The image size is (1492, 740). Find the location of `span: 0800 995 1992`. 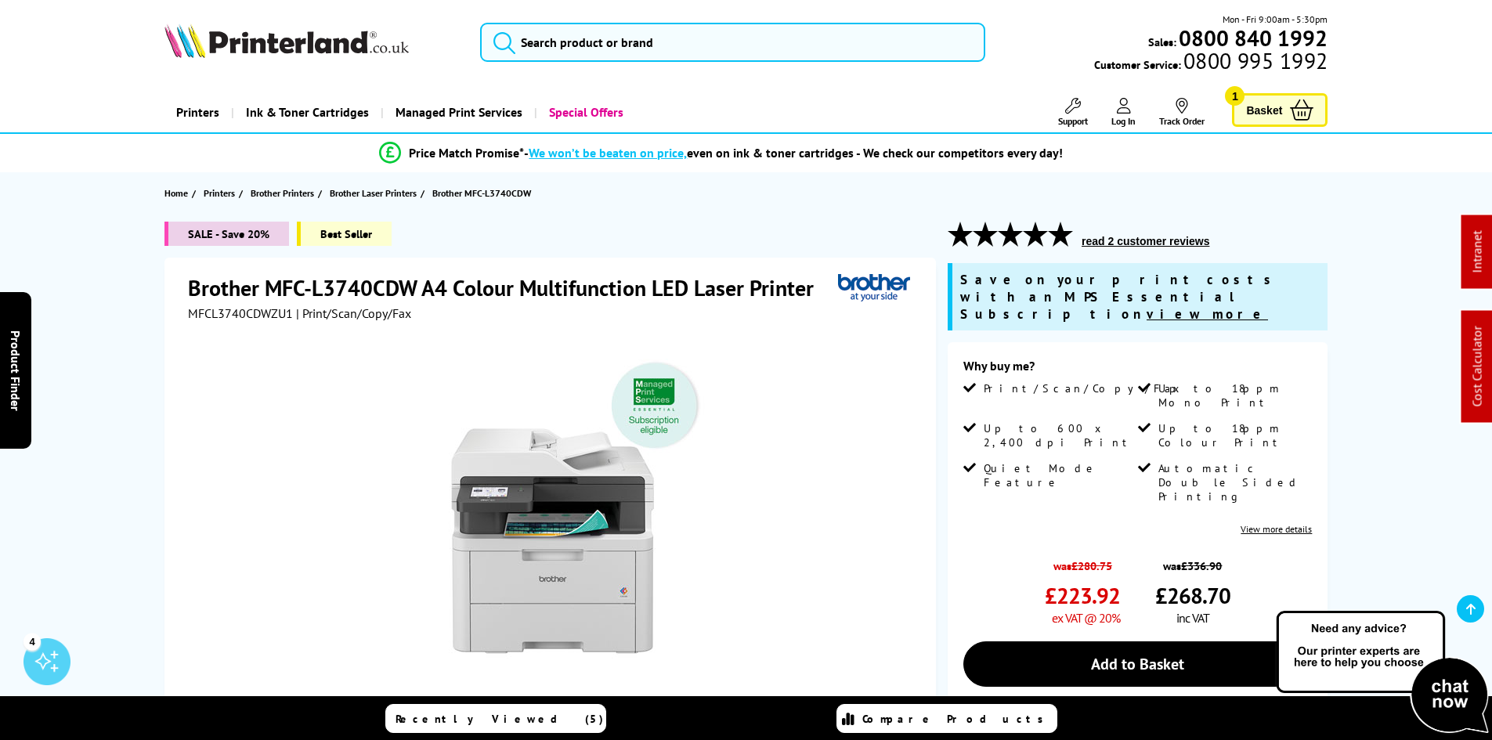

span: 0800 995 1992 is located at coordinates (1254, 60).